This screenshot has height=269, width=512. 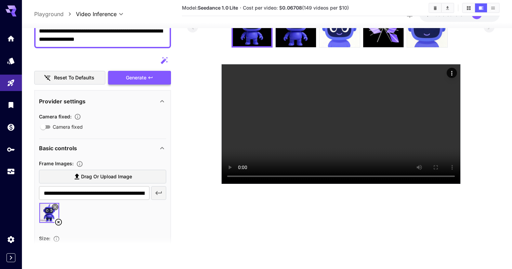 What do you see at coordinates (434, 14) in the screenshot?
I see `span: $11.06` at bounding box center [434, 14].